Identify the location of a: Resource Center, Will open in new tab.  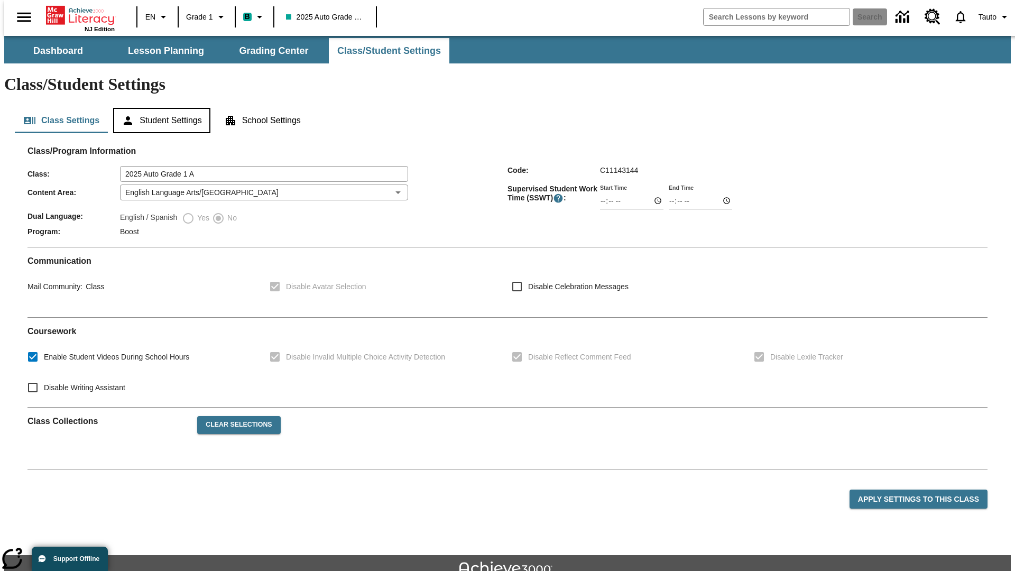
(933, 17).